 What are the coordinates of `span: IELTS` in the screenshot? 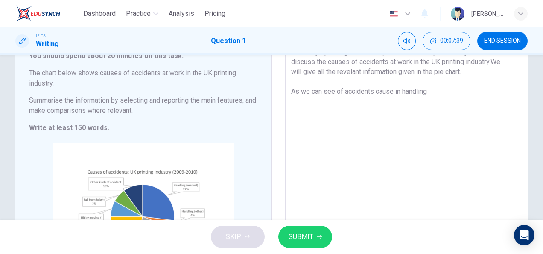 It's located at (41, 36).